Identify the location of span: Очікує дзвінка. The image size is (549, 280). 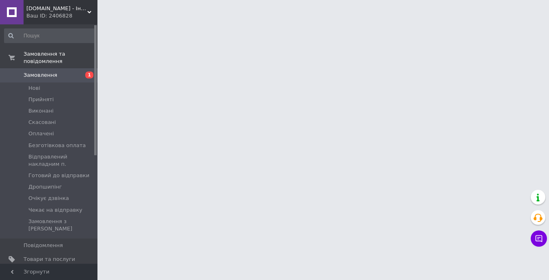
(49, 198).